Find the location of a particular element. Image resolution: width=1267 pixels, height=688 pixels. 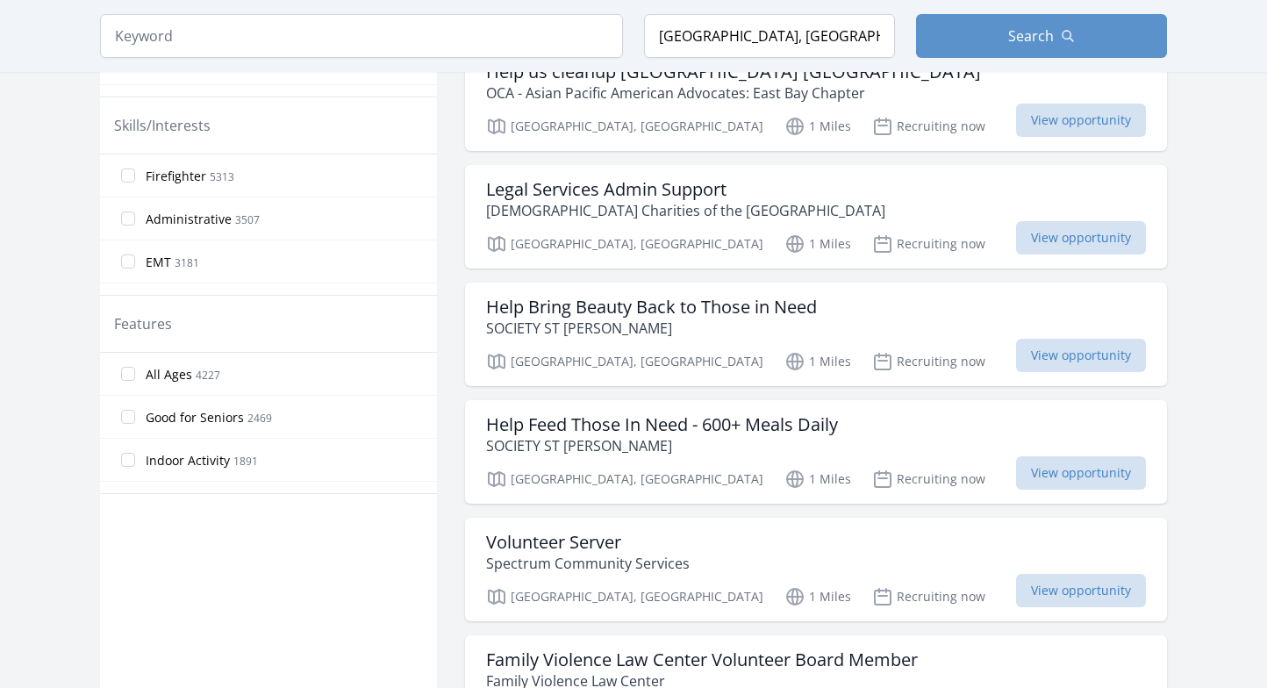

span: 4227 is located at coordinates (208, 375).